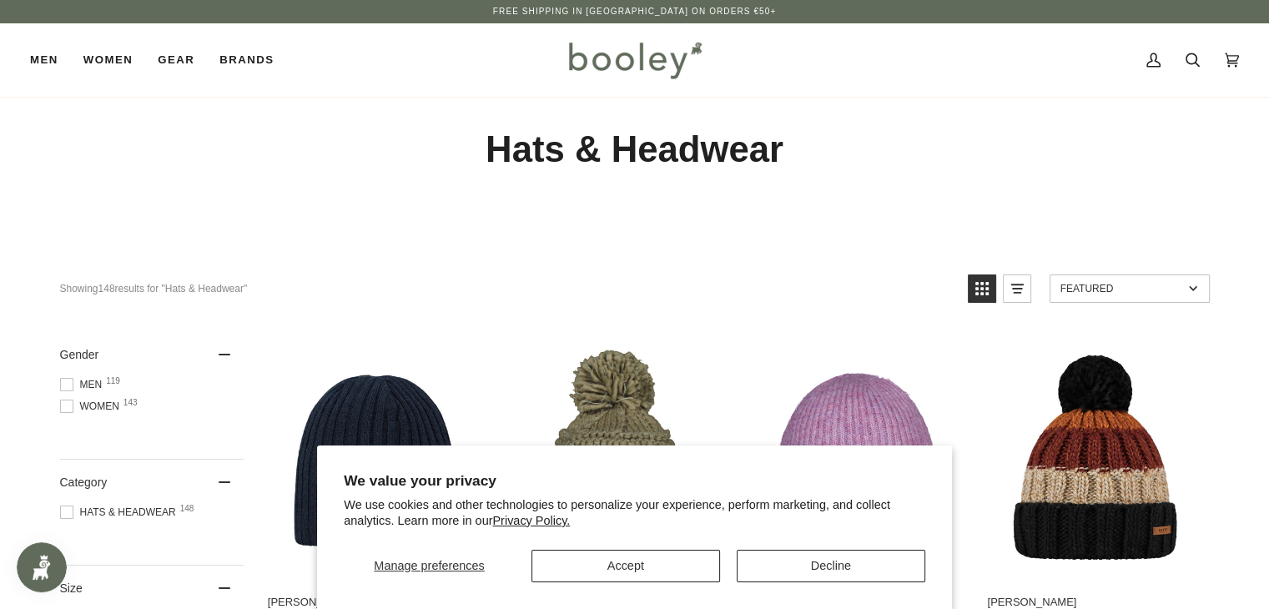 Image resolution: width=1269 pixels, height=609 pixels. What do you see at coordinates (507, 289) in the screenshot?
I see `div: Showing results for "Hats & Headwear"` at bounding box center [507, 289].